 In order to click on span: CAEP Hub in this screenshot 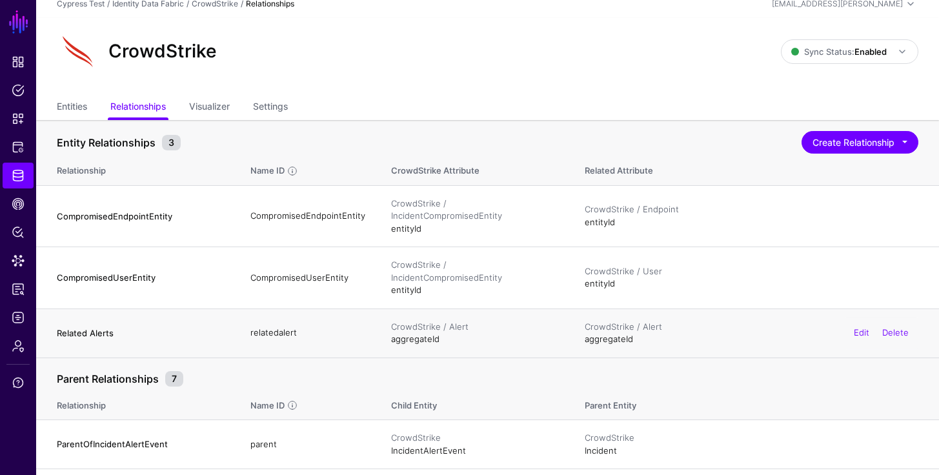, I will do `click(18, 204)`.